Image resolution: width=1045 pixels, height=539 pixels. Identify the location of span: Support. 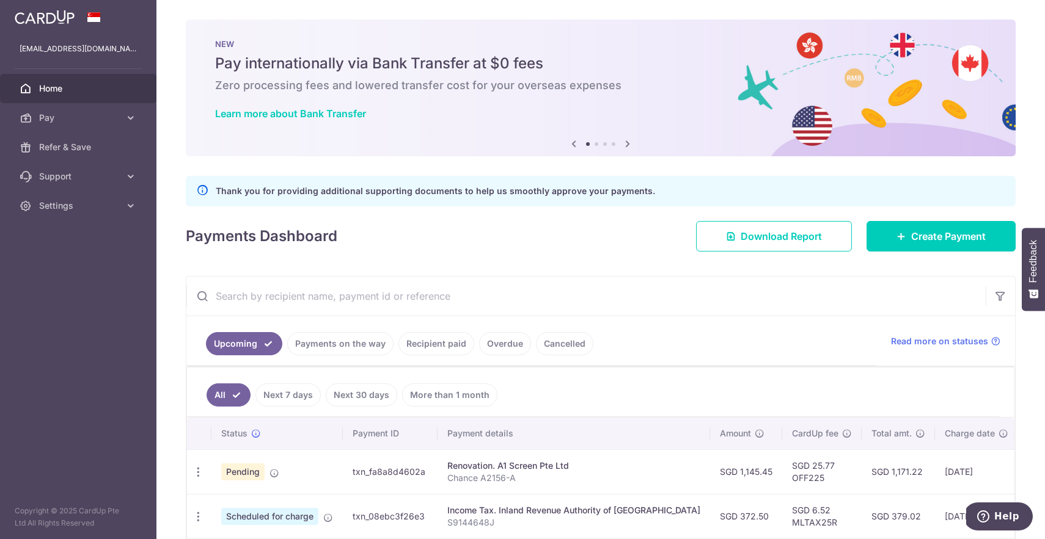
(79, 177).